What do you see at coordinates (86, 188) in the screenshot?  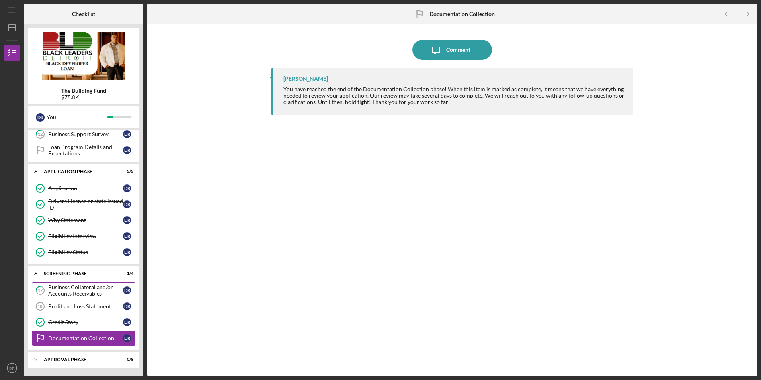 I see `div: Application` at bounding box center [86, 188].